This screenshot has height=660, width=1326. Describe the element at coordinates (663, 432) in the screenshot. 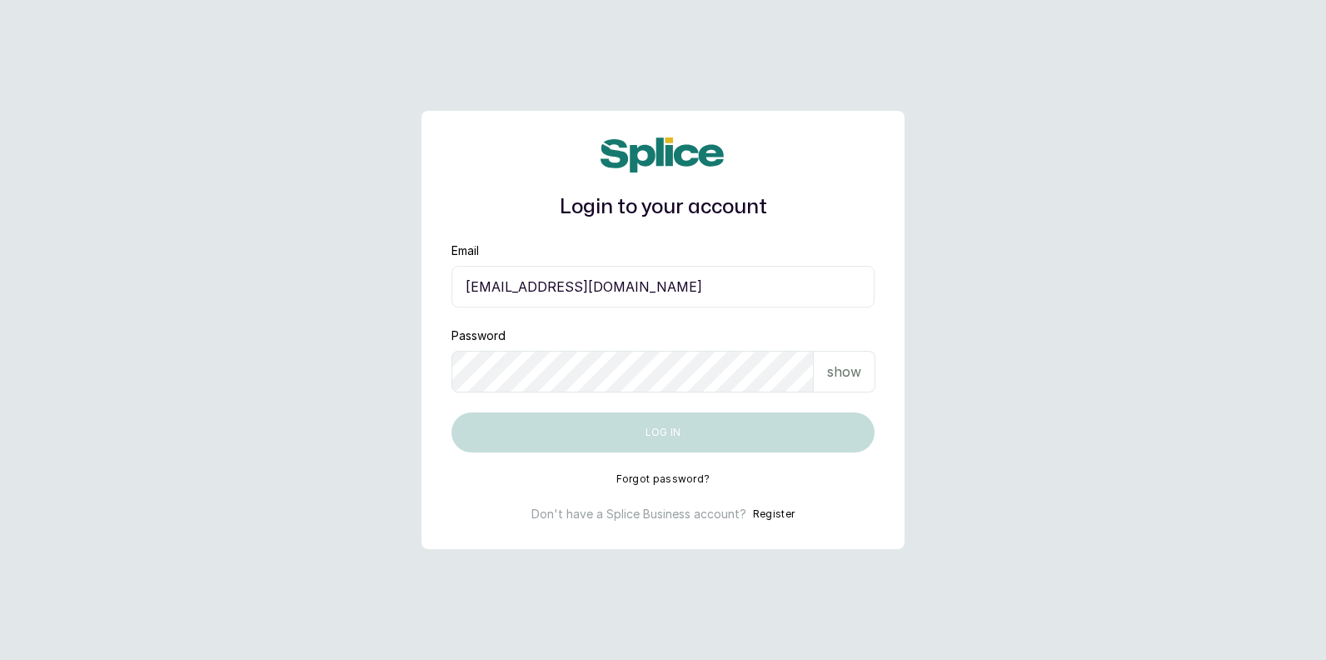

I see `button: Log in` at that location.